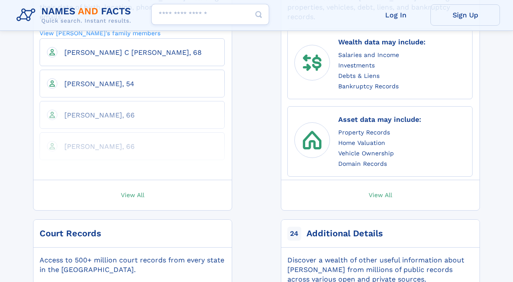 This screenshot has height=282, width=513. I want to click on a: Home Valuation, so click(362, 142).